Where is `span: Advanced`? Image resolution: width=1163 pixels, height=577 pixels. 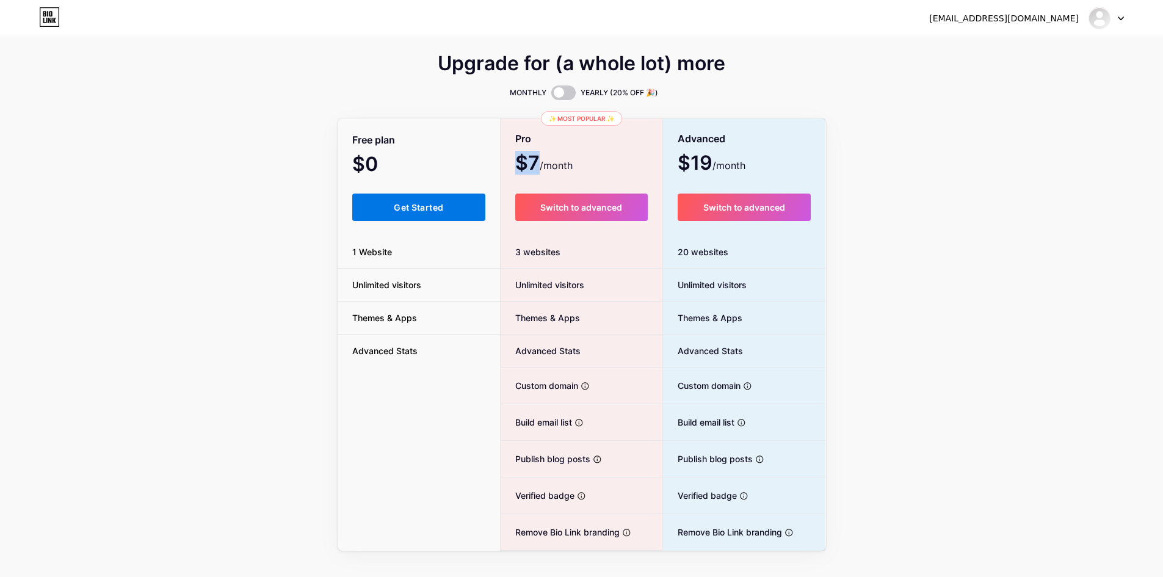
span: Advanced is located at coordinates (701, 139).